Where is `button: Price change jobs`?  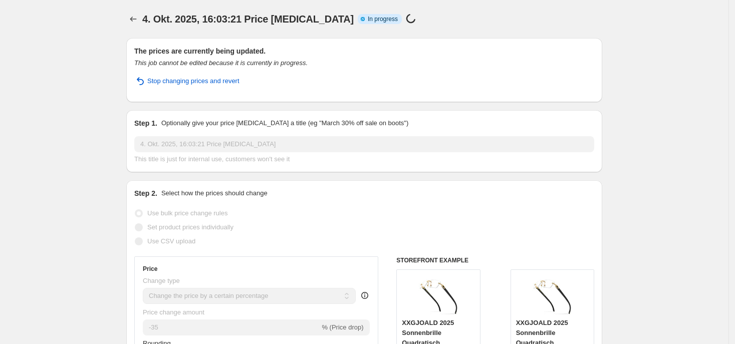 button: Price change jobs is located at coordinates (133, 19).